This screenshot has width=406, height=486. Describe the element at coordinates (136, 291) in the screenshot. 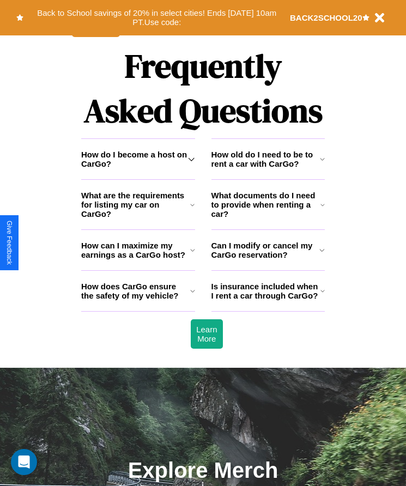

I see `h3: How does CarGo ensure the safety of my vehicle?` at that location.